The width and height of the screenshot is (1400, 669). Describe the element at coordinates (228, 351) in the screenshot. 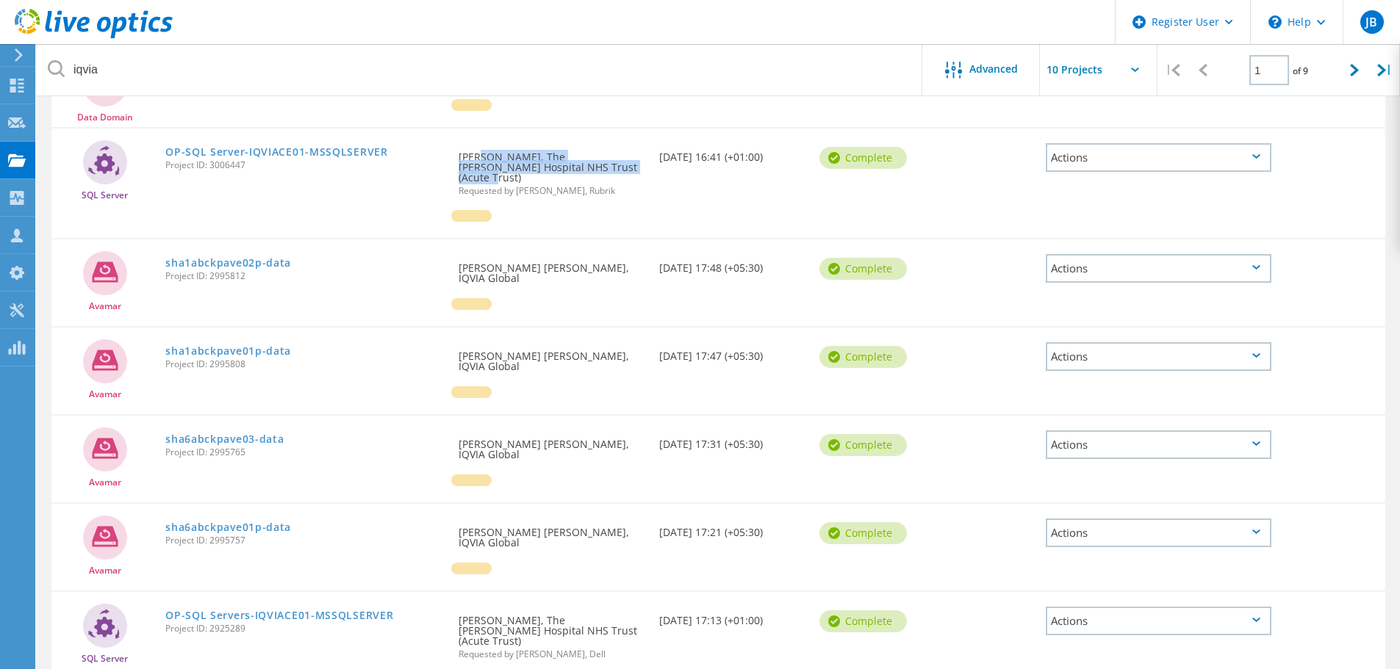

I see `a: sha1abckpave01p-data` at that location.